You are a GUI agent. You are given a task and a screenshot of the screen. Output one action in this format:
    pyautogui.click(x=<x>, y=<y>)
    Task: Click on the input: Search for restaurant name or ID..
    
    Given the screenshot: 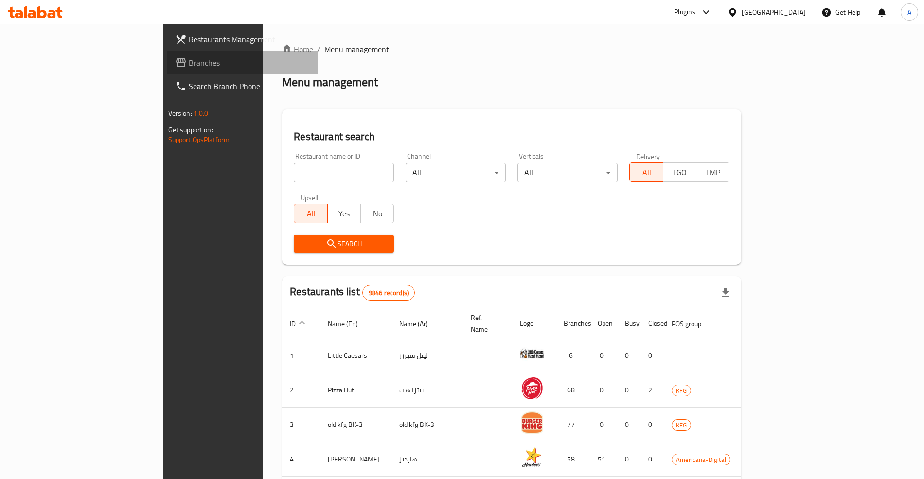 What is the action you would take?
    pyautogui.click(x=344, y=173)
    